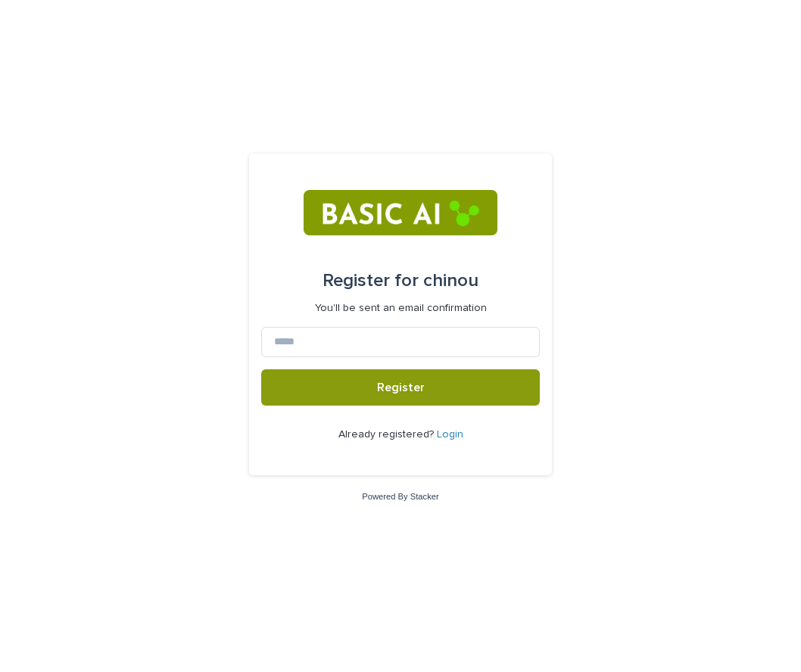  What do you see at coordinates (400, 281) in the screenshot?
I see `div: chinou` at bounding box center [400, 281].